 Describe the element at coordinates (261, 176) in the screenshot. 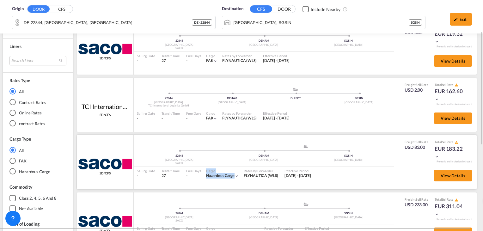

I see `span: FLYNAUTICA (WLS)` at that location.